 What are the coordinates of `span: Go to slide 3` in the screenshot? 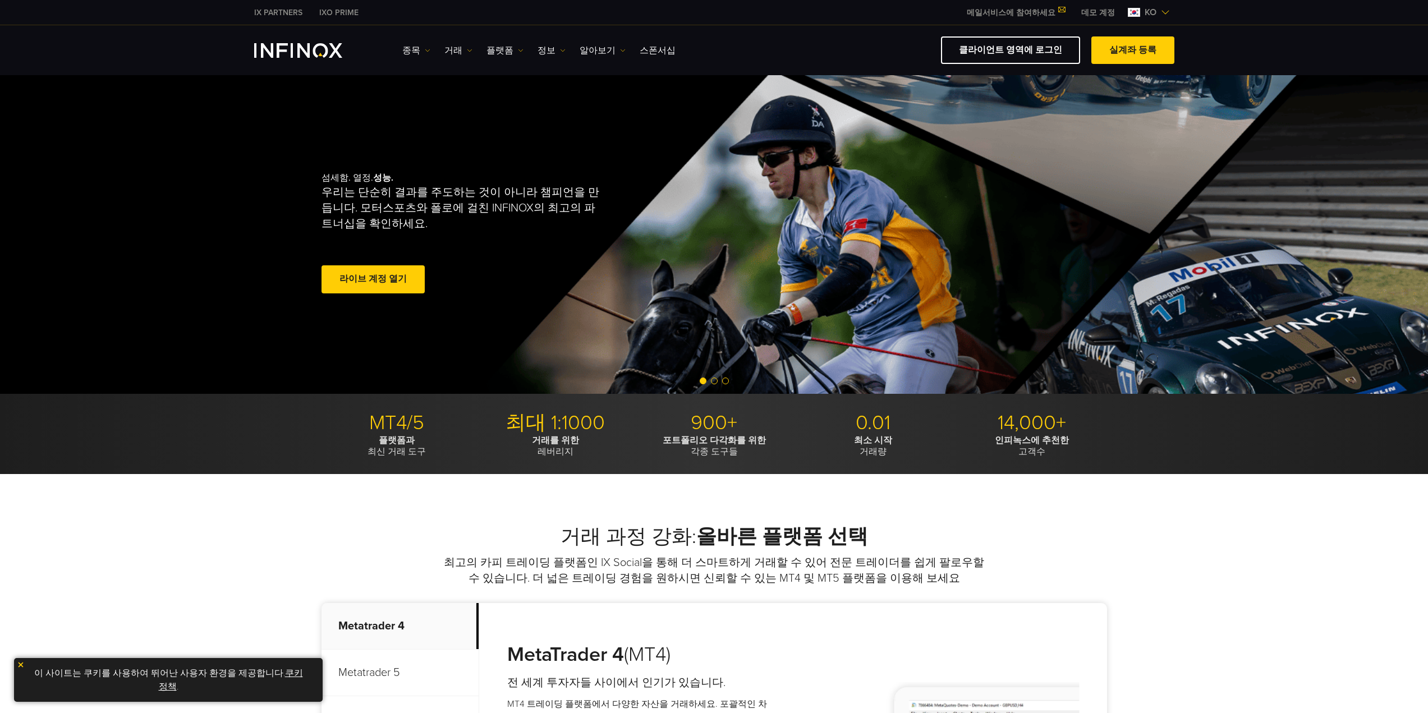 It's located at (726, 381).